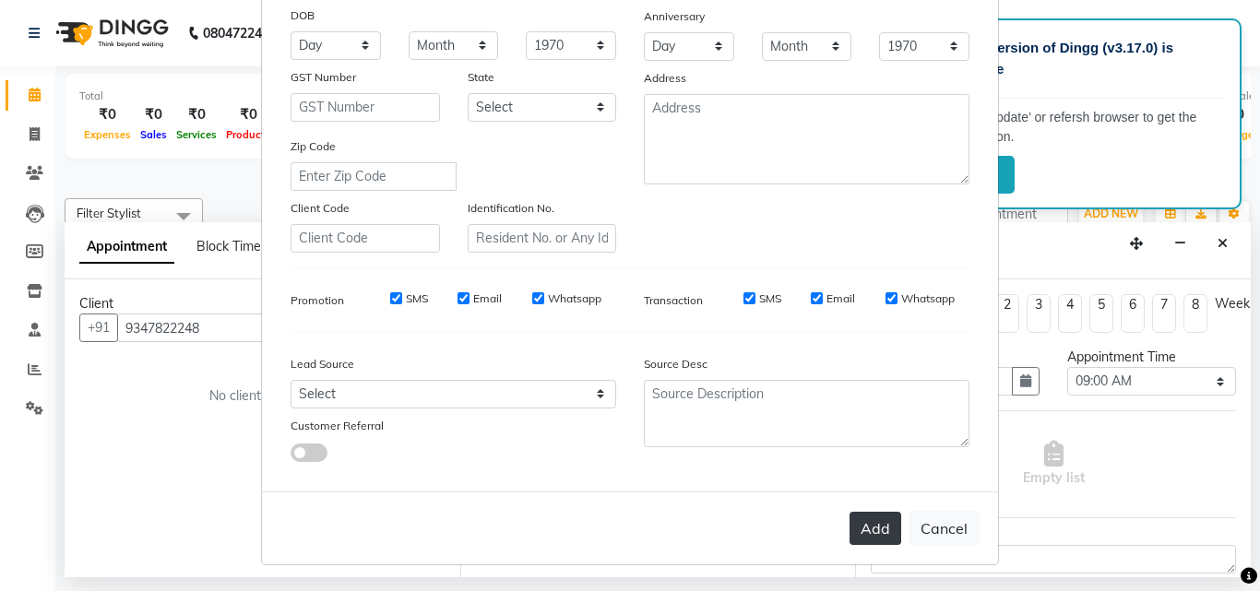 This screenshot has width=1260, height=591. What do you see at coordinates (323, 77) in the screenshot?
I see `label: GST Number` at bounding box center [323, 77].